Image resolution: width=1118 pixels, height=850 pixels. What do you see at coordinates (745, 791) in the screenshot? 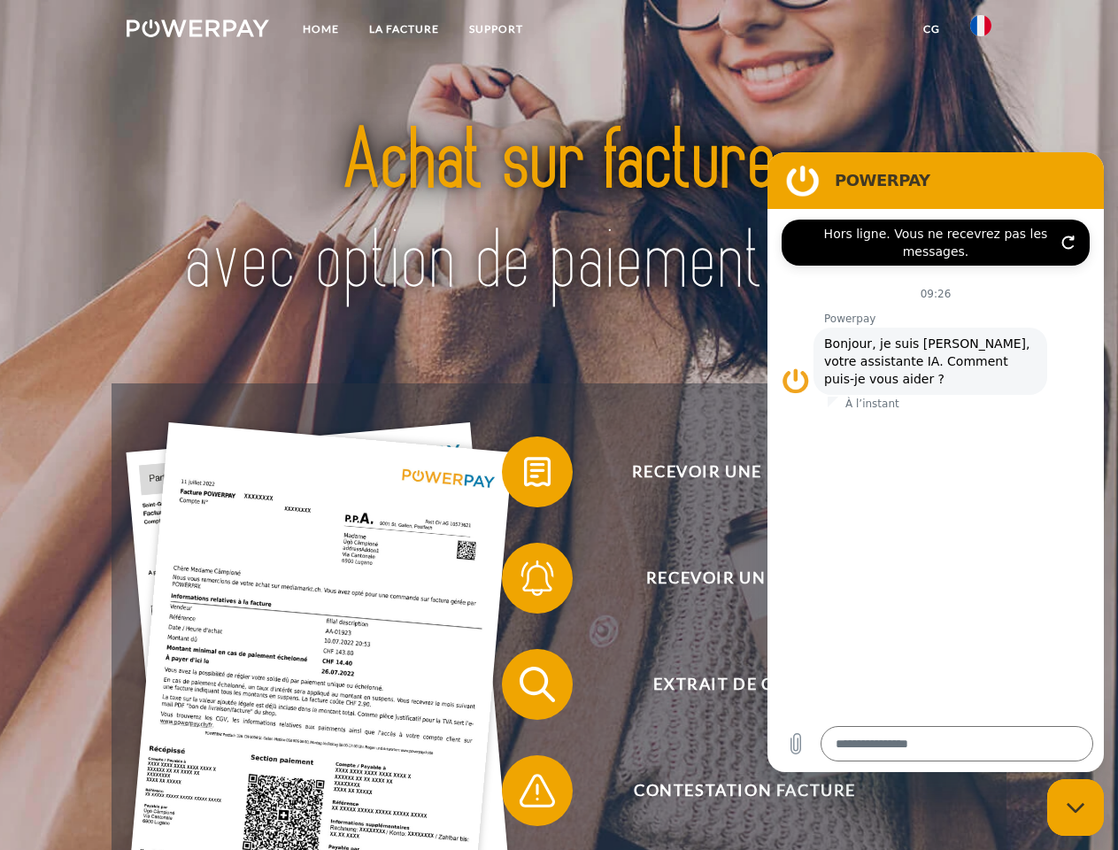
I see `span: Contestation Facture` at bounding box center [745, 791].